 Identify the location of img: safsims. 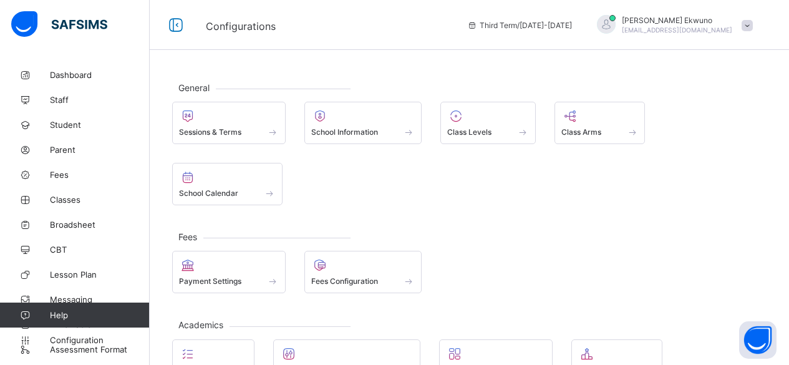
(59, 24).